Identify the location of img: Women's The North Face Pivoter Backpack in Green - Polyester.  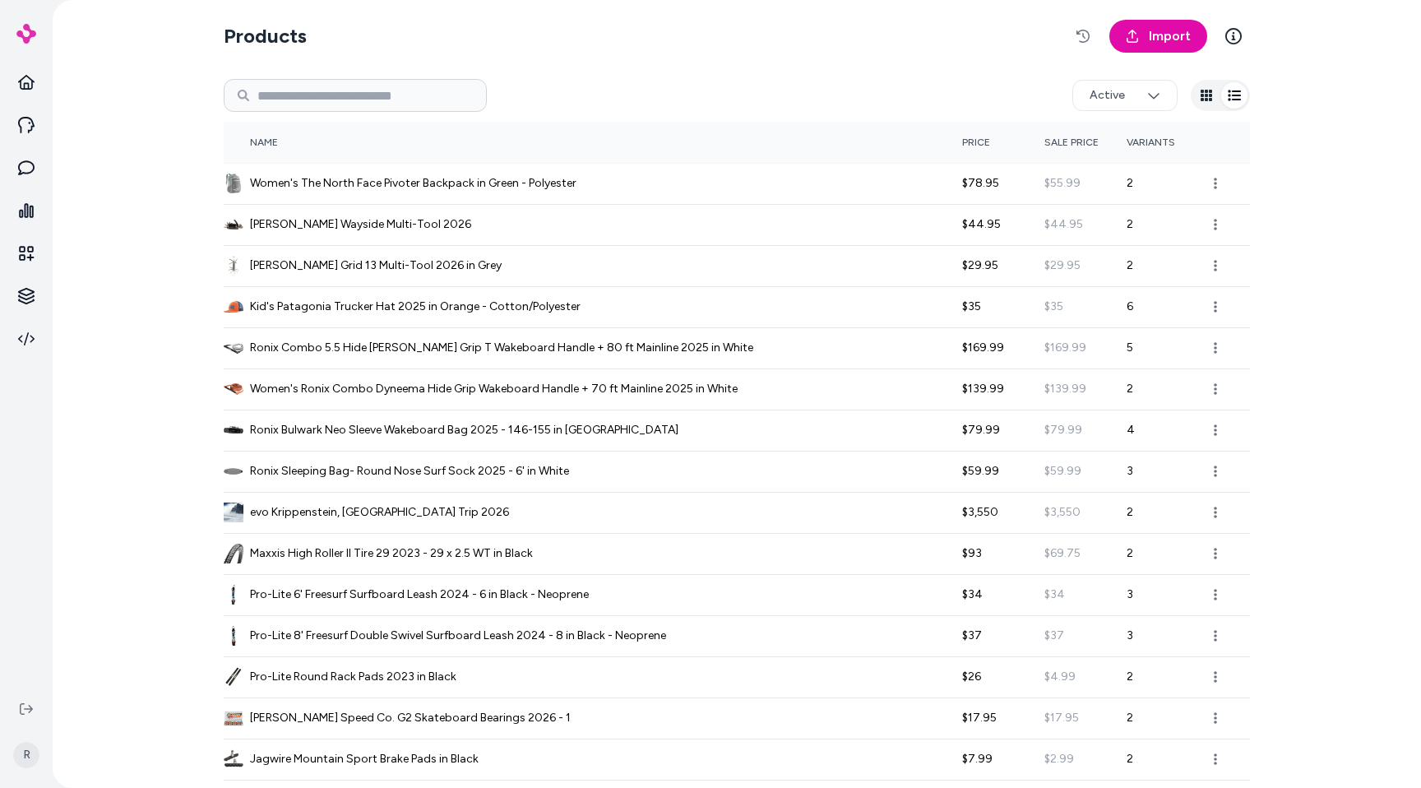
(234, 183).